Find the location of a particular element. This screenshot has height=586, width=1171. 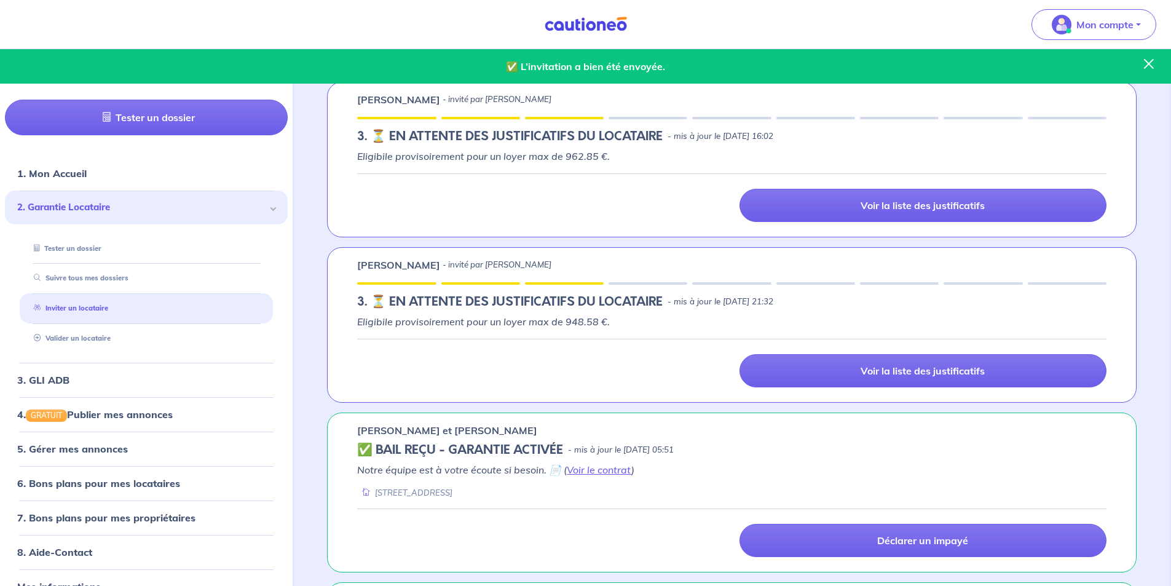

a: 3. GLI ADB is located at coordinates (43, 380).